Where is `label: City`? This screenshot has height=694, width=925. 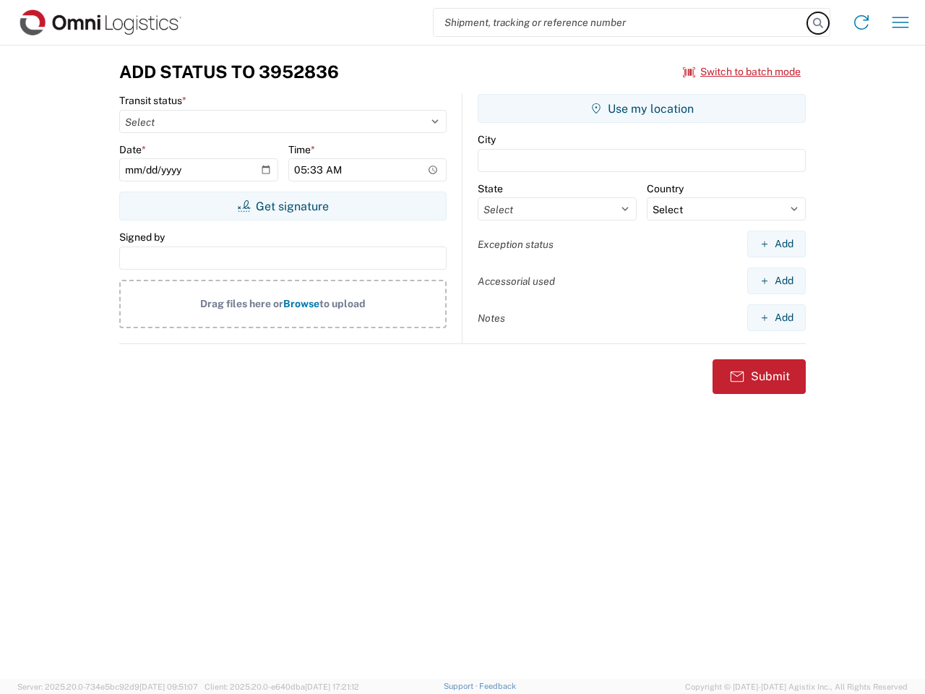 label: City is located at coordinates (487, 140).